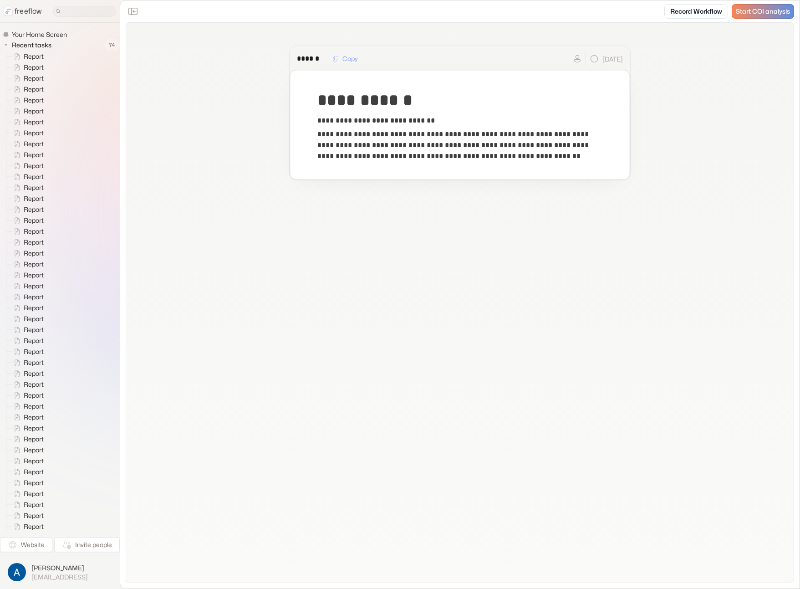 This screenshot has width=800, height=589. I want to click on p: freeflow, so click(28, 11).